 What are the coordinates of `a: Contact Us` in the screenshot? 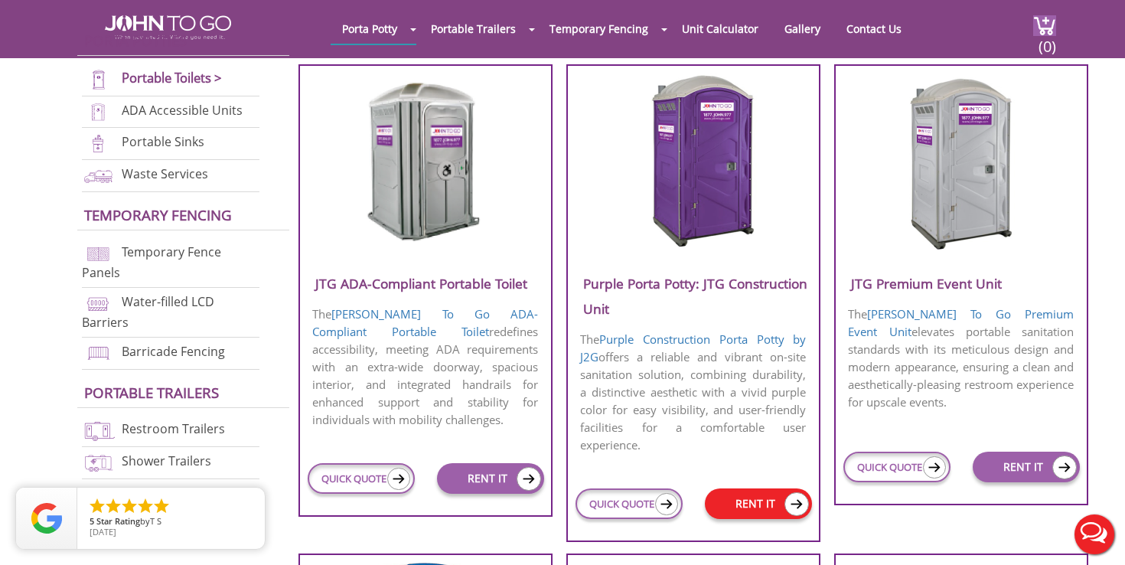 It's located at (874, 28).